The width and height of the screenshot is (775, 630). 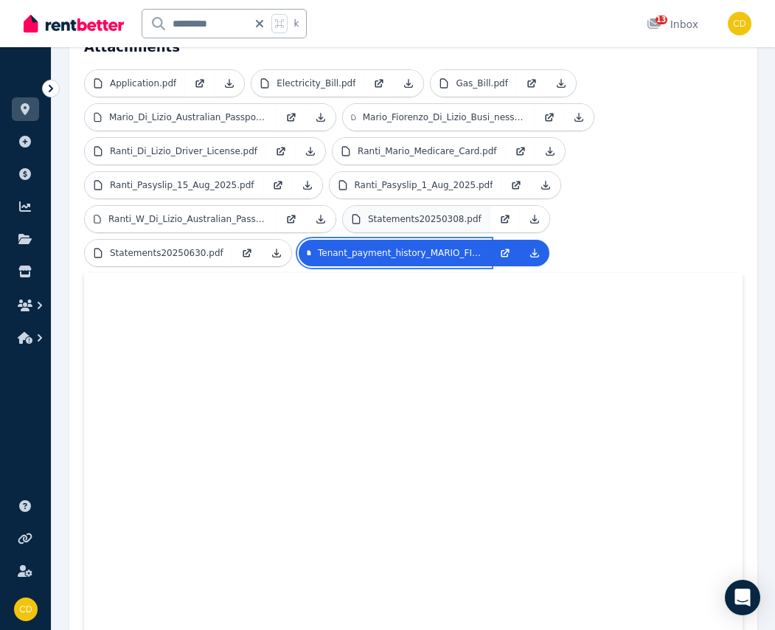 What do you see at coordinates (308, 83) in the screenshot?
I see `a: Electricity_Bill.pdf` at bounding box center [308, 83].